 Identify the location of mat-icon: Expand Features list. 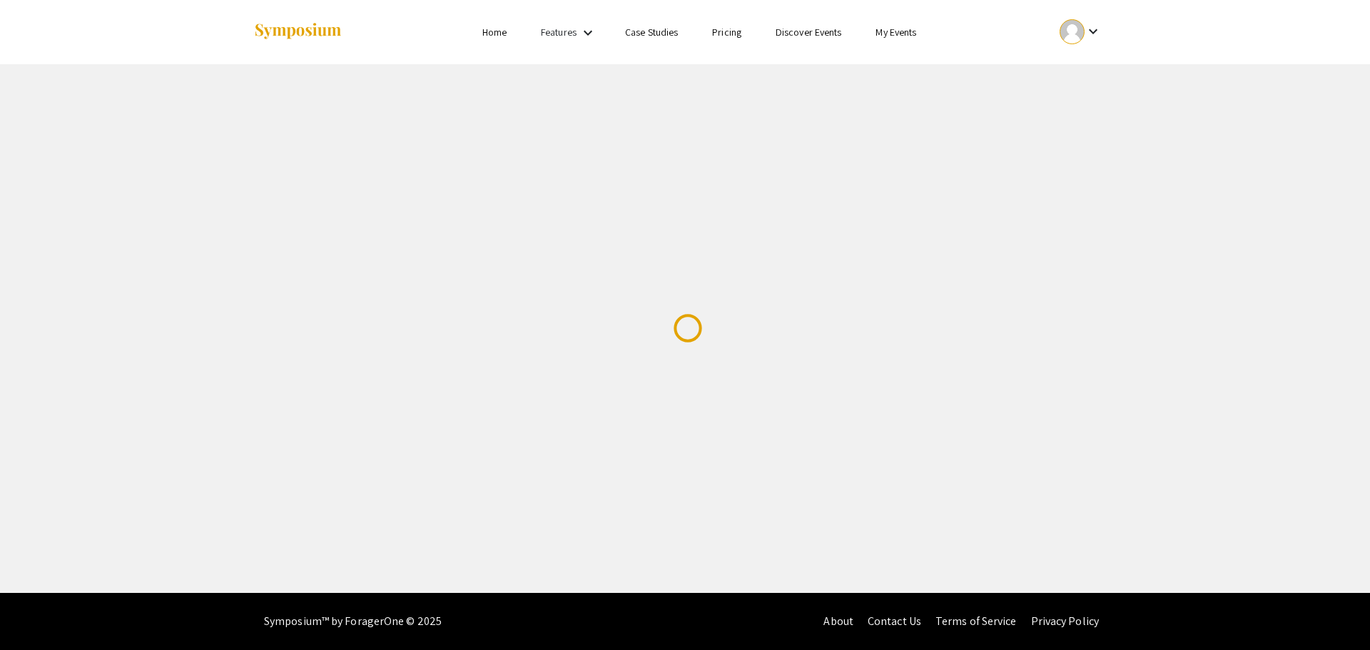
(588, 33).